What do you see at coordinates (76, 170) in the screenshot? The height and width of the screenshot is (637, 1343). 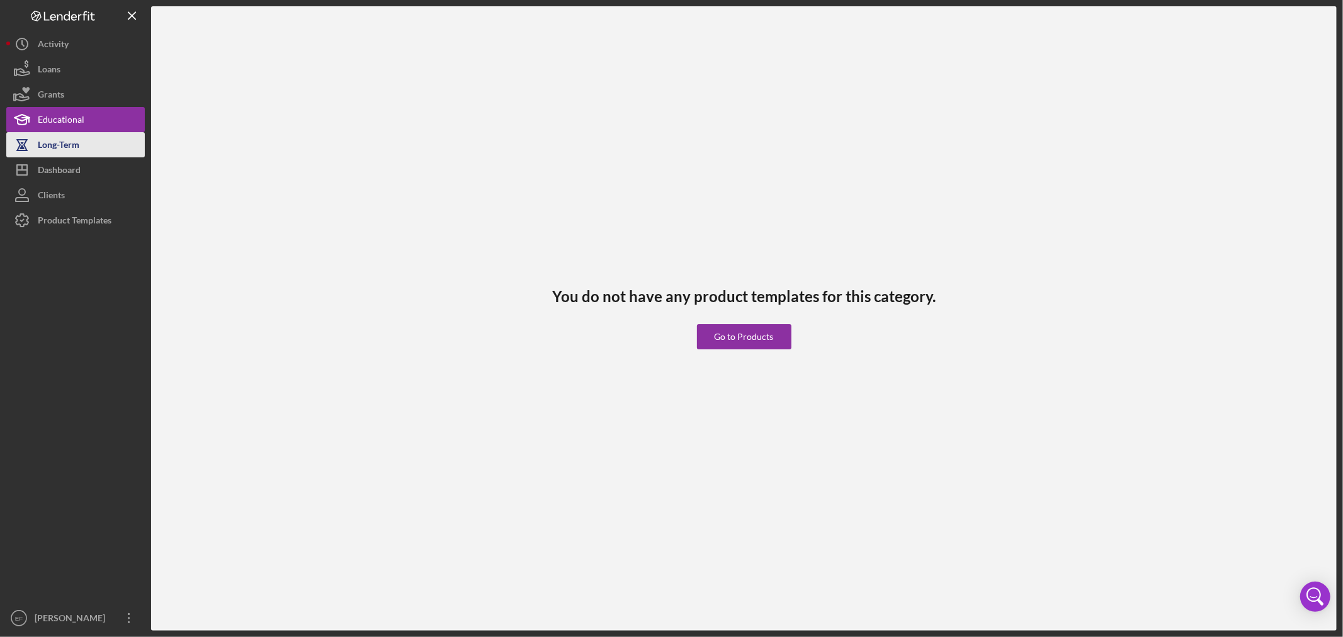 I see `button: Dashboard` at bounding box center [76, 170].